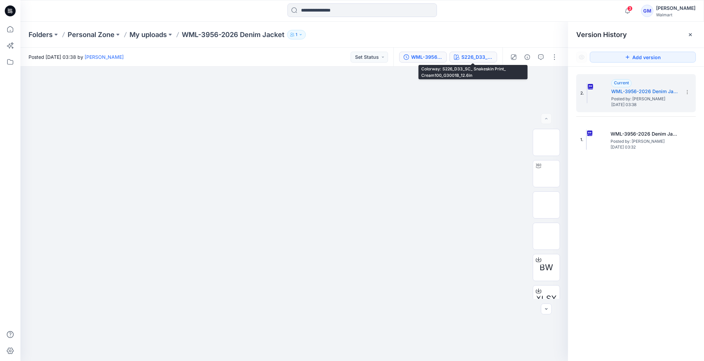 Image resolution: width=704 pixels, height=361 pixels. I want to click on p: WML-3956-2026 Denim Jacket, so click(233, 35).